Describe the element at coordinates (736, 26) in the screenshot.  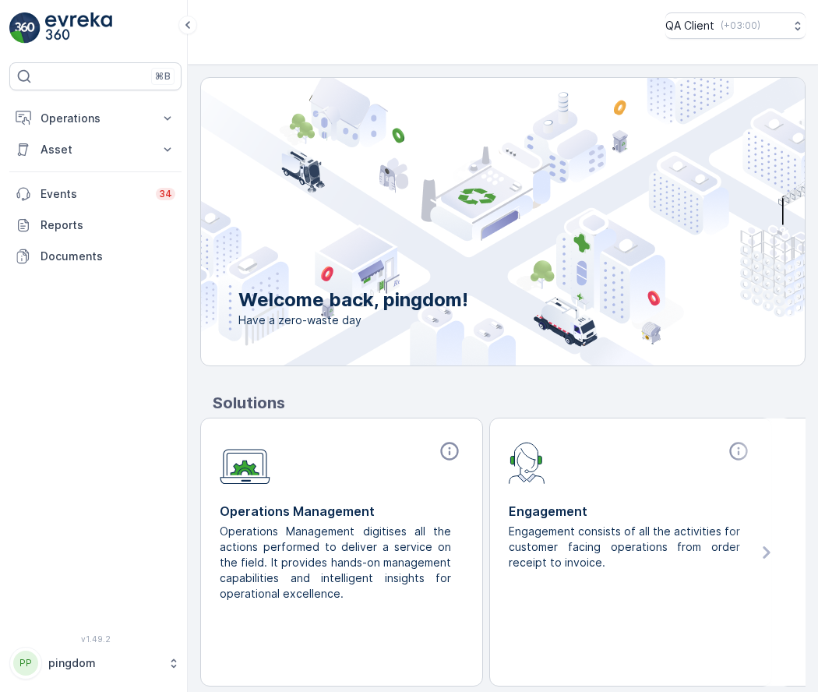
I see `button: QA Client(+03:00)` at that location.